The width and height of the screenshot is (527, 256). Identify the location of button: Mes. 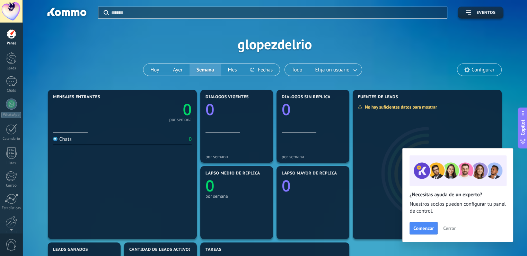
(232, 70).